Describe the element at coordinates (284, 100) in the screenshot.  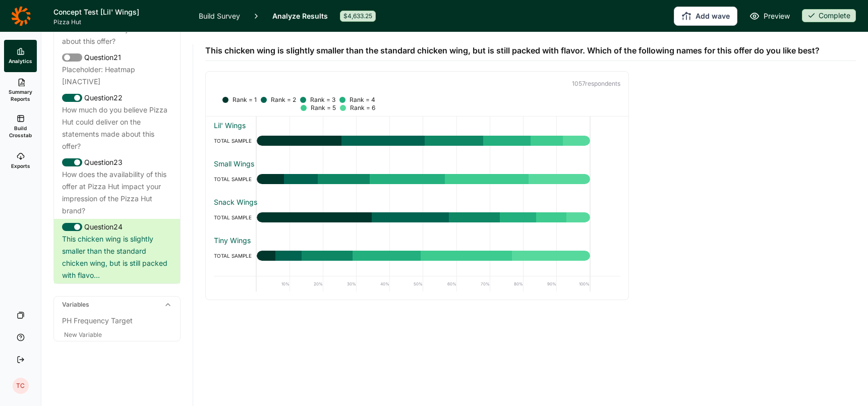
I see `div: Rank = 2` at that location.